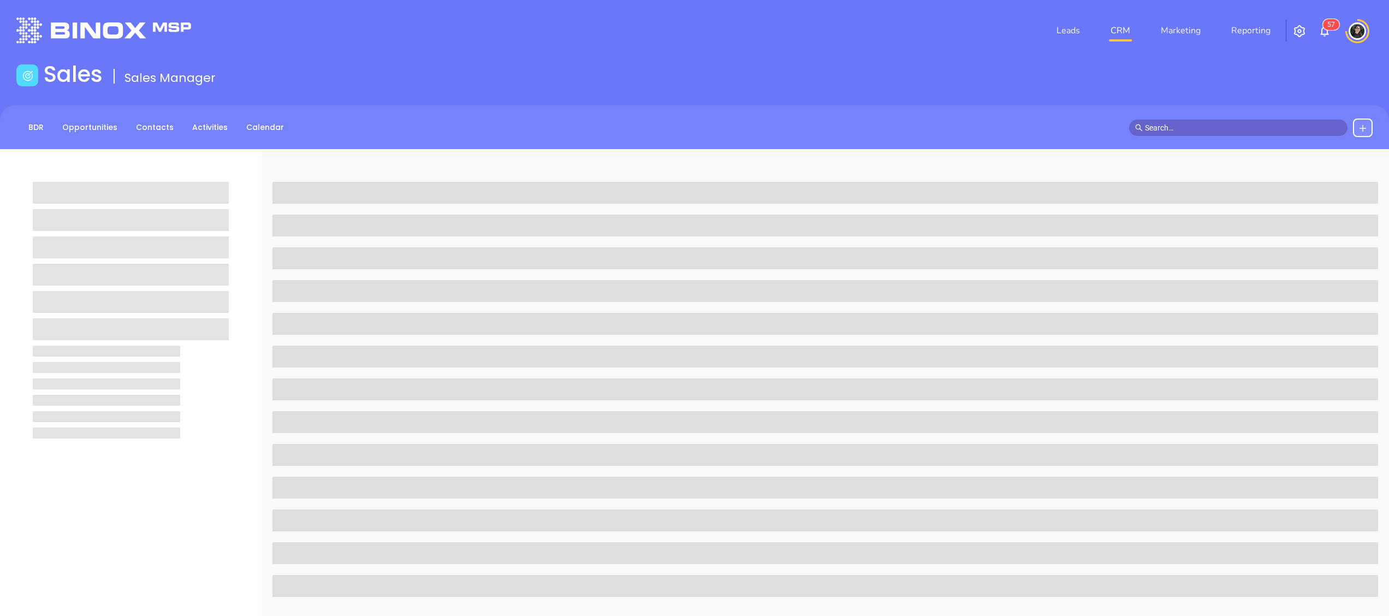 The image size is (1389, 616). I want to click on a: Marketing, so click(1180, 31).